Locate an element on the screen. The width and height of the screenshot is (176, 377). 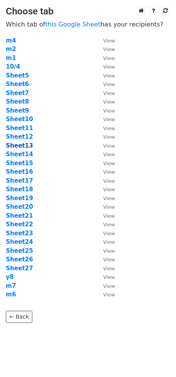
div: Chat Widget is located at coordinates (156, 358).